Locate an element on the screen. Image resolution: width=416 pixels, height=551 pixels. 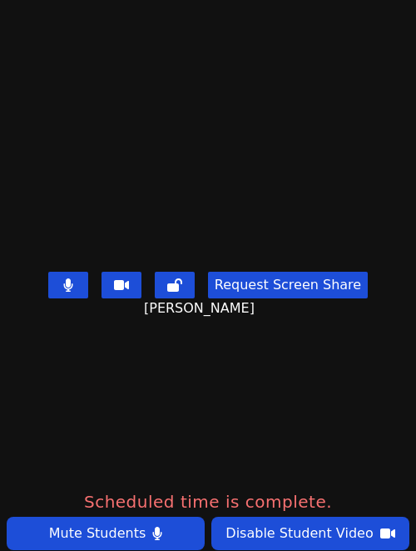
button: Request Screen Share is located at coordinates (288, 285).